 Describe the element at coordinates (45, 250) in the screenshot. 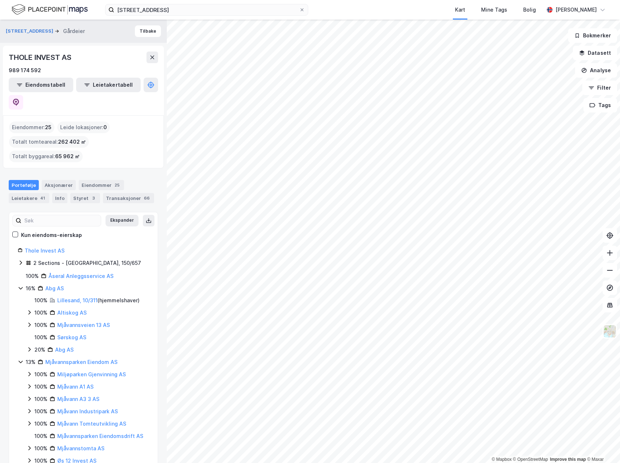

I see `a: Thole Invest AS` at that location.